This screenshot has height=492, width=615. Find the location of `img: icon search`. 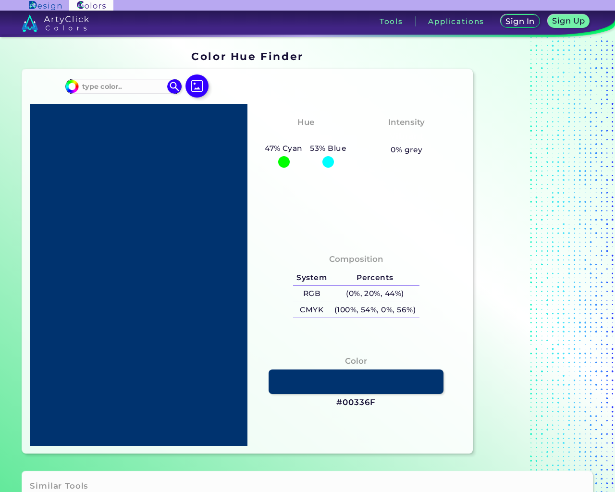

img: icon search is located at coordinates (174, 86).